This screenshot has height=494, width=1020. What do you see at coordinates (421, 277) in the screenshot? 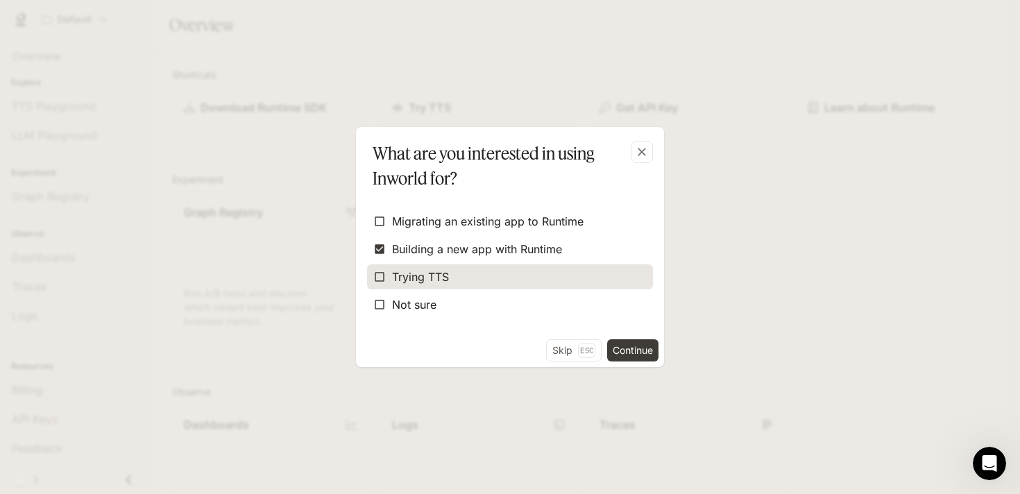
I see `span: Trying TTS` at bounding box center [421, 277].